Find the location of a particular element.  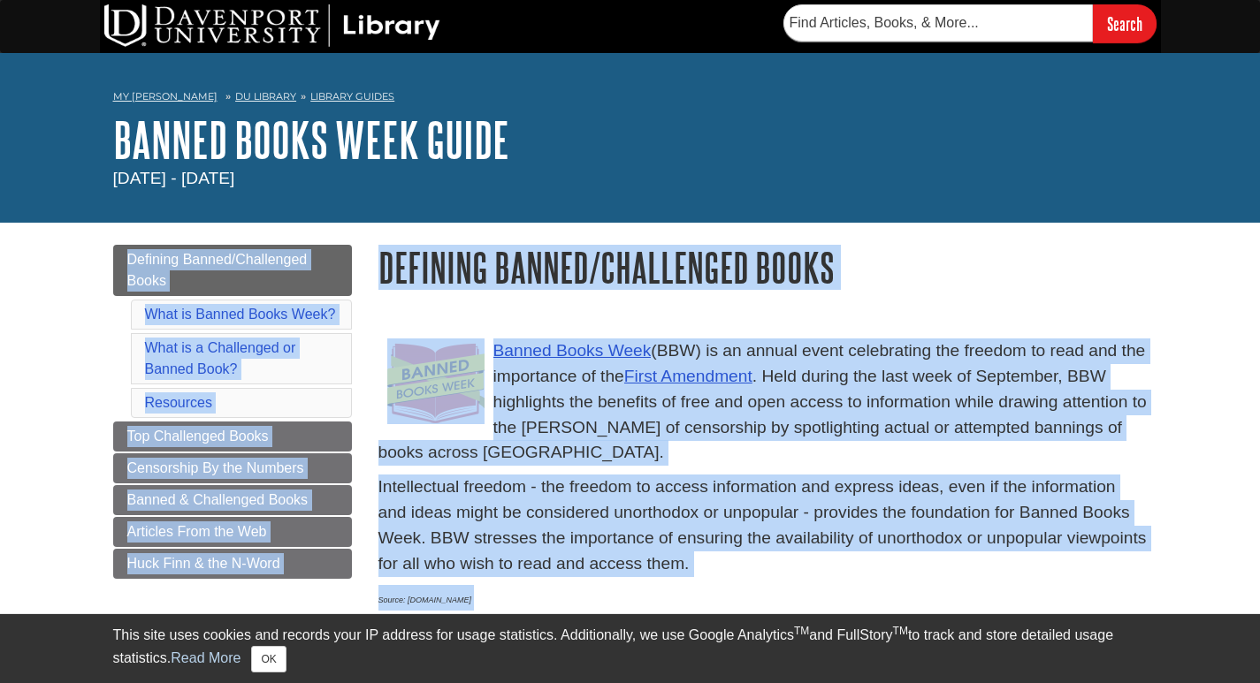

img: DU Library is located at coordinates (272, 26).